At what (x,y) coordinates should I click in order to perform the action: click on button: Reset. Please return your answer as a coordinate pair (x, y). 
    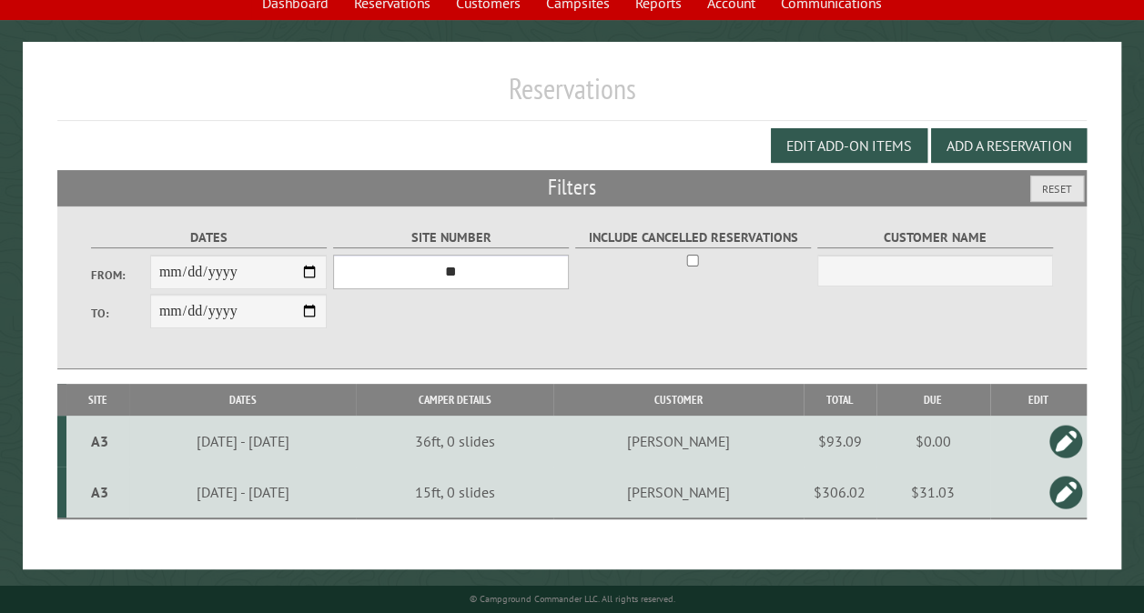
    Looking at the image, I should click on (1056, 188).